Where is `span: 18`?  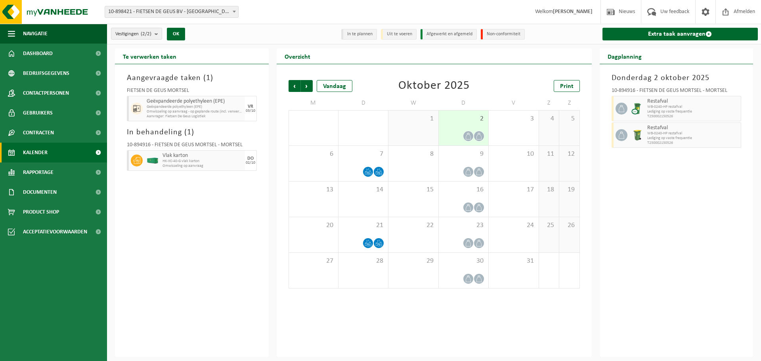 span: 18 is located at coordinates (549, 190).